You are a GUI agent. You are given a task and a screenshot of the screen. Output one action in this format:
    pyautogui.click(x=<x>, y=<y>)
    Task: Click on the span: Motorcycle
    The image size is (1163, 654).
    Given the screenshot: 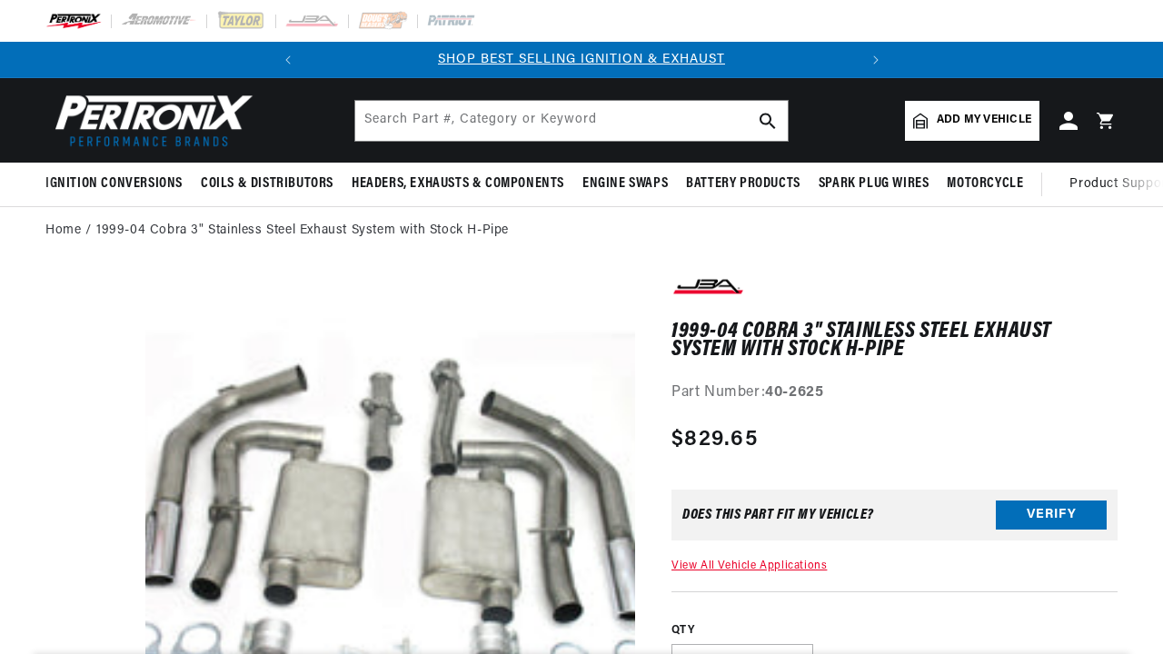 What is the action you would take?
    pyautogui.click(x=985, y=184)
    